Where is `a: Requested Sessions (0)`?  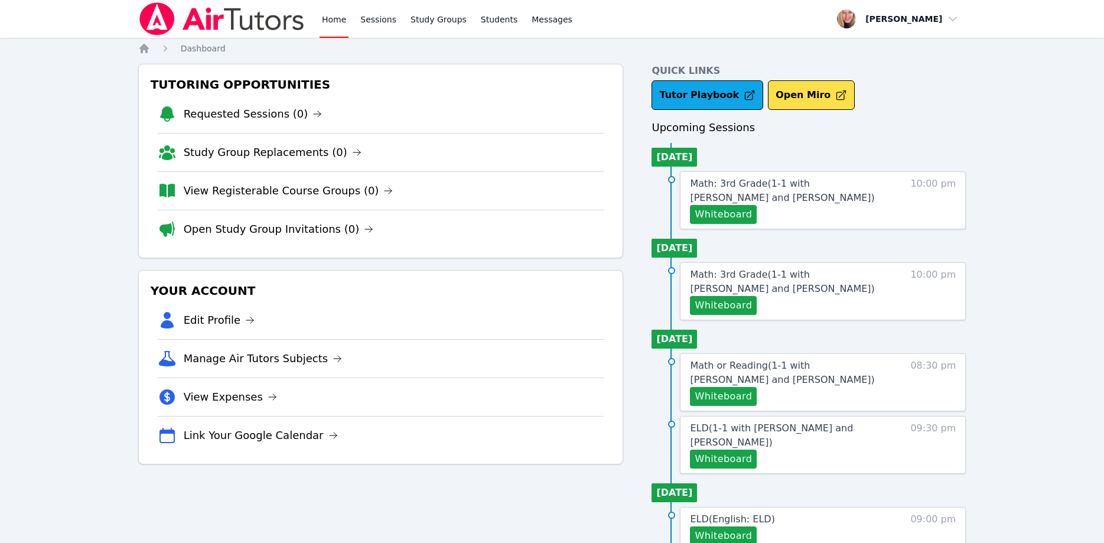 a: Requested Sessions (0) is located at coordinates (253, 114).